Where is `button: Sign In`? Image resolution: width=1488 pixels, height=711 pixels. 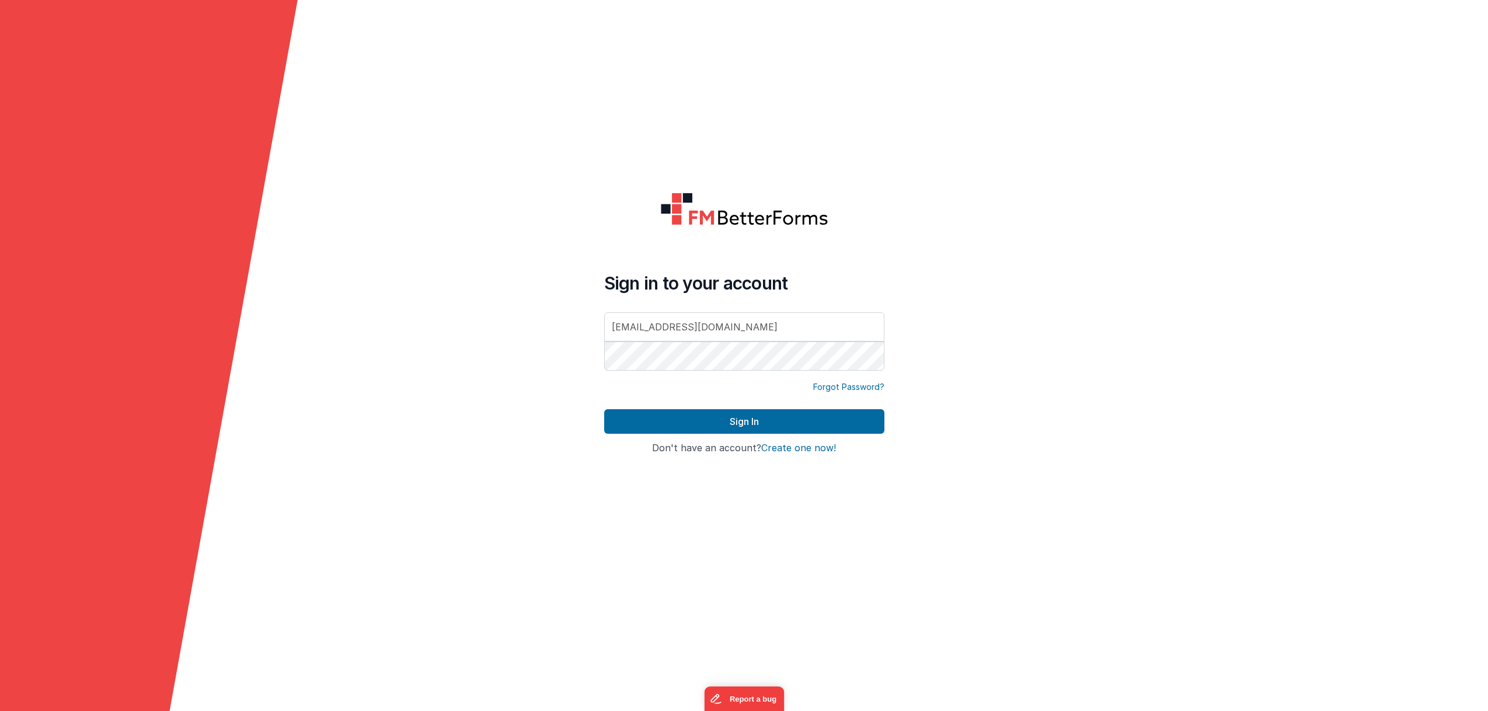 button: Sign In is located at coordinates (744, 421).